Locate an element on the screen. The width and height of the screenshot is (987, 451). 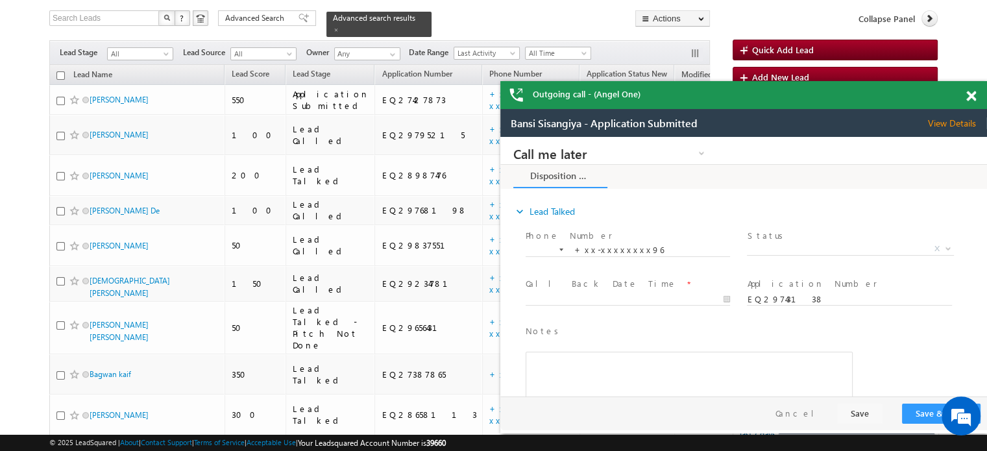
a: +xx-xxxxxxxx71 is located at coordinates (528, 283).